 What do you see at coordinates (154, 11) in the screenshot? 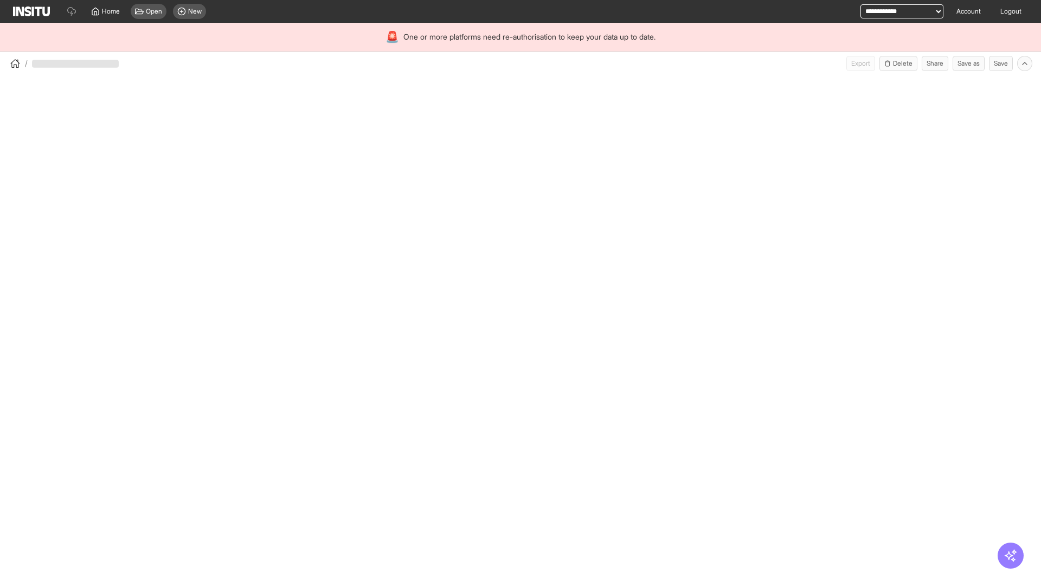
I see `span: Open` at bounding box center [154, 11].